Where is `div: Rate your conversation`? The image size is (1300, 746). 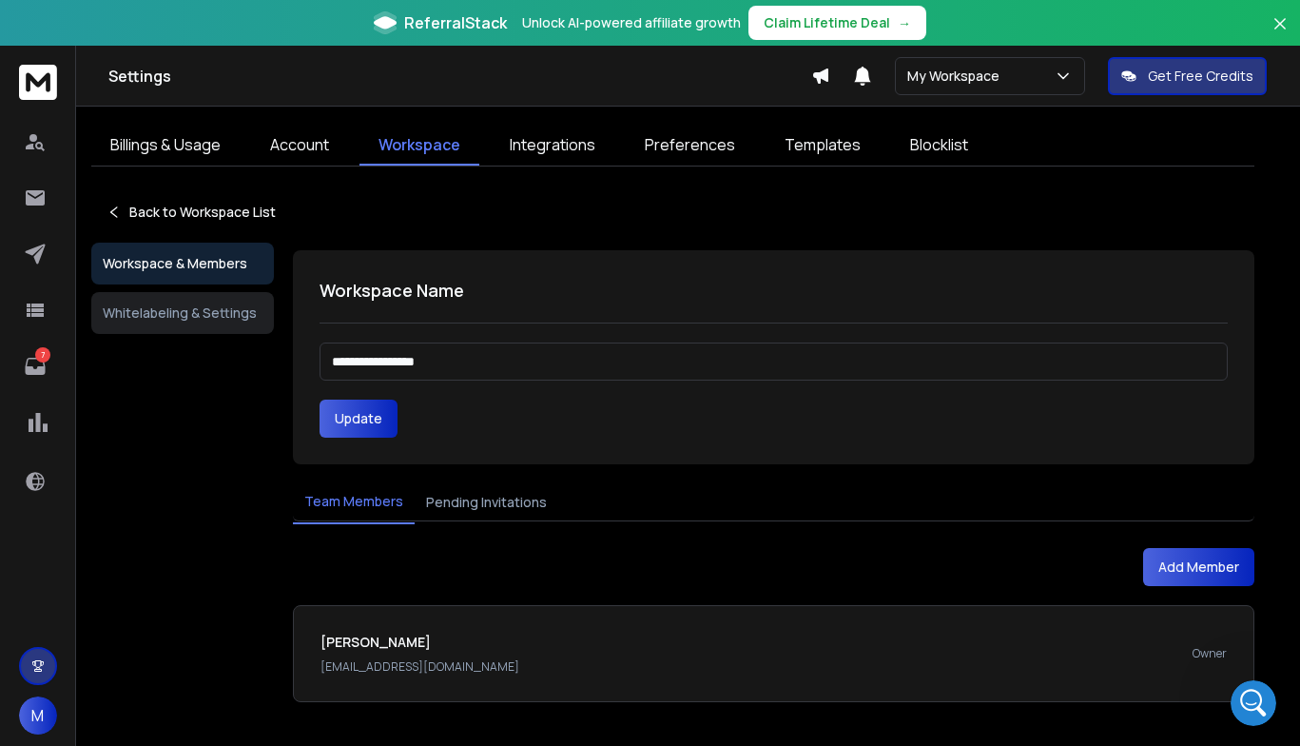
div: Rate your conversation is located at coordinates (148, 275).